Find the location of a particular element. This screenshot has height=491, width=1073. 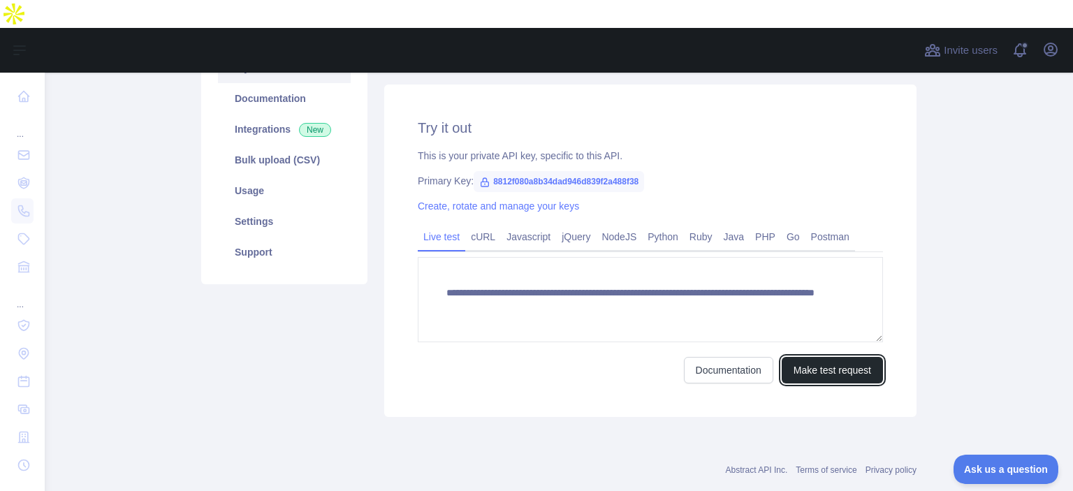

a: Java is located at coordinates (734, 237).